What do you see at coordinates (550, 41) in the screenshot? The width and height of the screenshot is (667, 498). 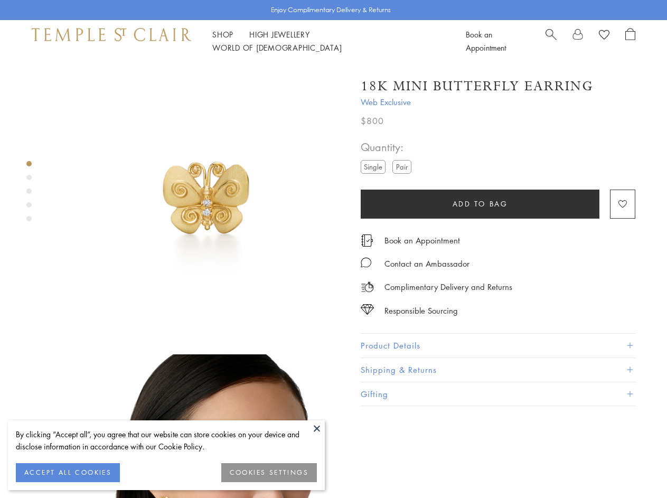 I see `a: Search` at bounding box center [550, 41].